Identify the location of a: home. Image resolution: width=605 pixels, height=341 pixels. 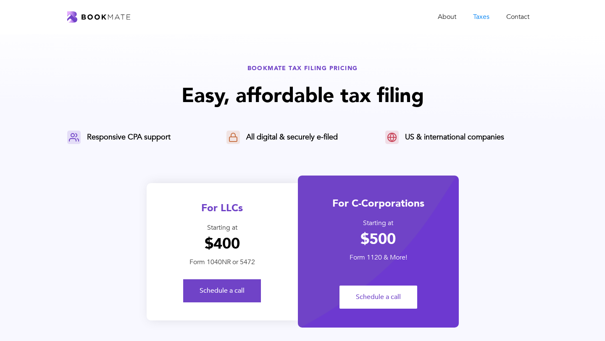
(99, 17).